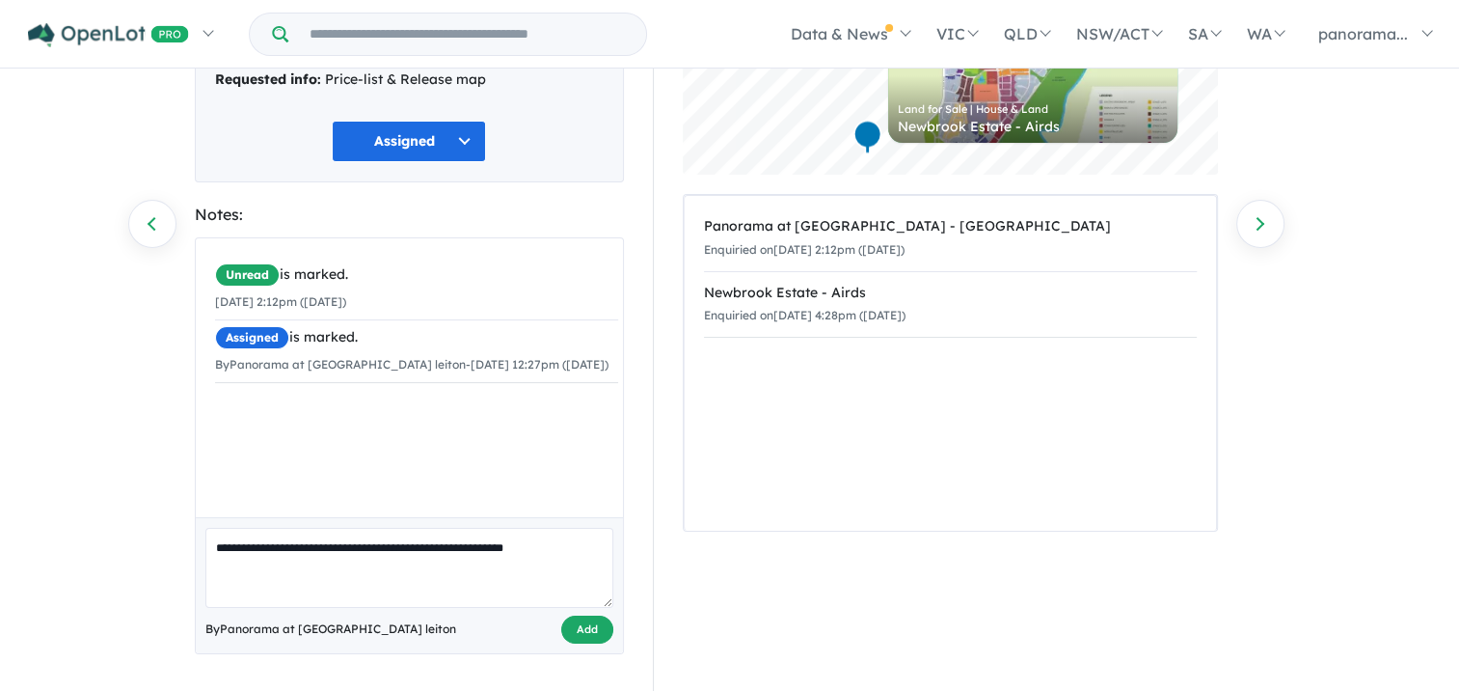 Image resolution: width=1459 pixels, height=691 pixels. What do you see at coordinates (1363, 34) in the screenshot?
I see `span: panorama...` at bounding box center [1363, 34].